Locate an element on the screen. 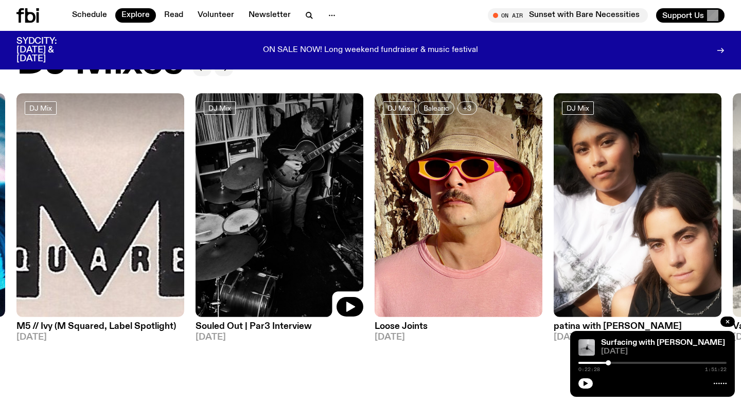  img: Tyson stands in front of a paperbark tree wearing orange sunglasses, a suede bucket hat and a pin... is located at coordinates (459, 205).